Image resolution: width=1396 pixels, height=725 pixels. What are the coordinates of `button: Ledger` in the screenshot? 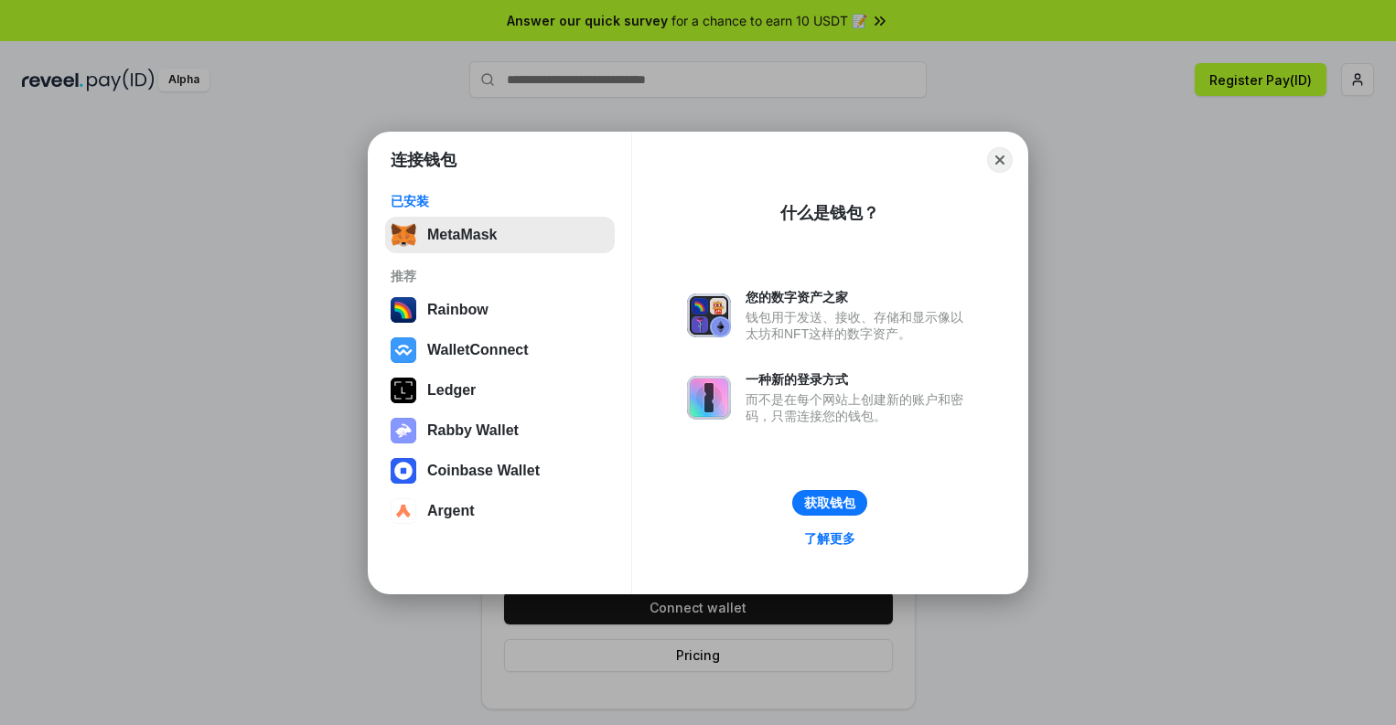 It's located at (499, 390).